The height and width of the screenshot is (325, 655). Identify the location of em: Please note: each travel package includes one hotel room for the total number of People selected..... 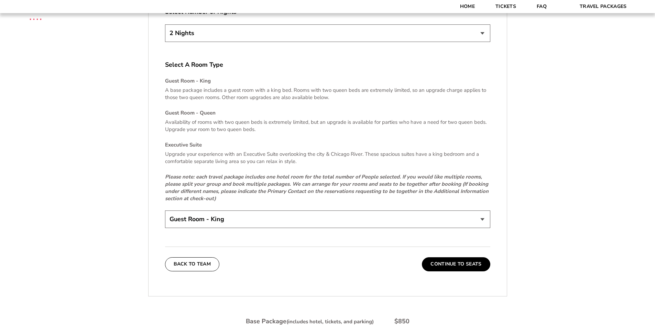
(327, 187).